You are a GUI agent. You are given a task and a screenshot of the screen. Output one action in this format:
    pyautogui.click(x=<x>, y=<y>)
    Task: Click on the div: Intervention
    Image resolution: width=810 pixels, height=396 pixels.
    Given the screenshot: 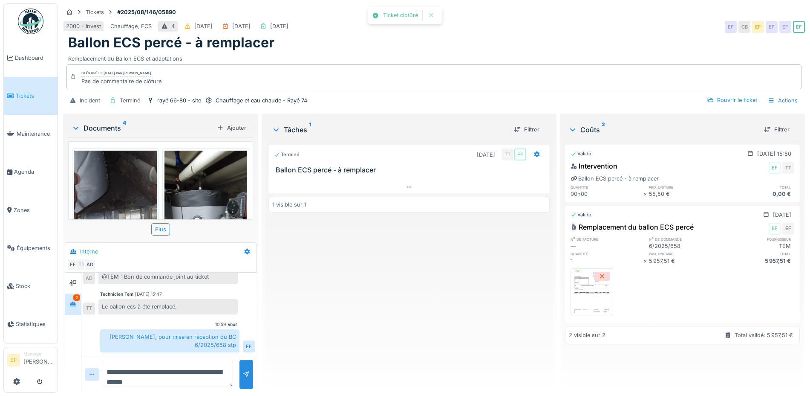 What is the action you would take?
    pyautogui.click(x=594, y=166)
    